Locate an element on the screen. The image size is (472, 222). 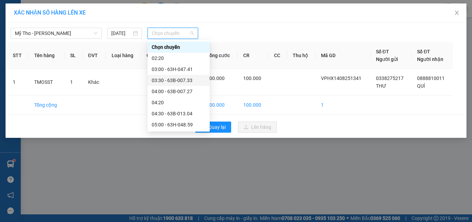
td: Khác is located at coordinates (94, 82).